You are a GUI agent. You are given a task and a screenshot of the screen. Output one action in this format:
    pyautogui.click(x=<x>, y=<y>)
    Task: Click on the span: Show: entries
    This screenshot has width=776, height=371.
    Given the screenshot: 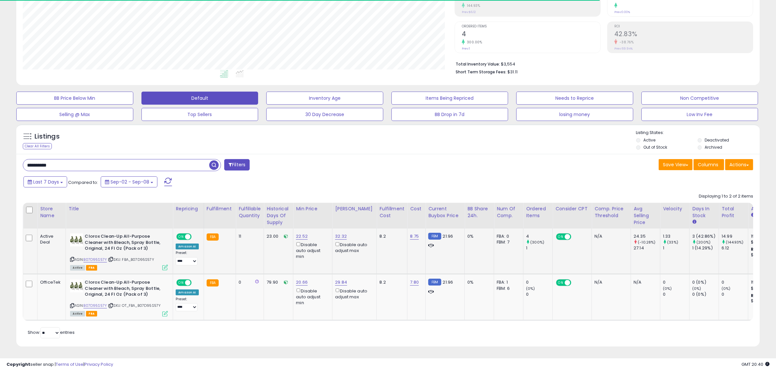 What is the action you would take?
    pyautogui.click(x=51, y=332)
    